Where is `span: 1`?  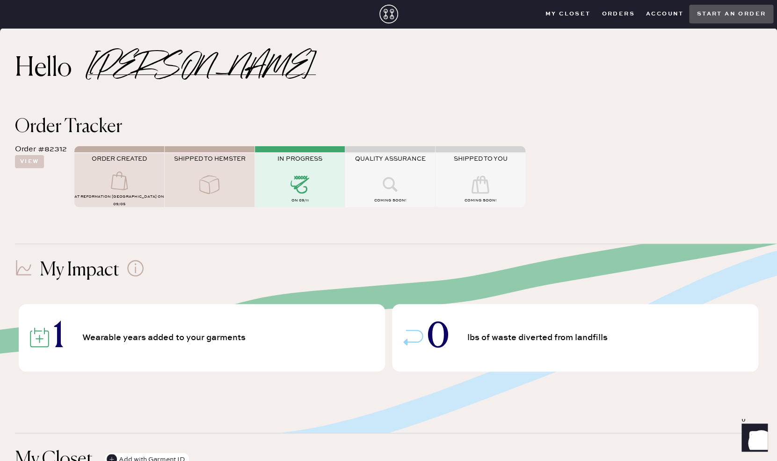 span: 1 is located at coordinates (59, 337).